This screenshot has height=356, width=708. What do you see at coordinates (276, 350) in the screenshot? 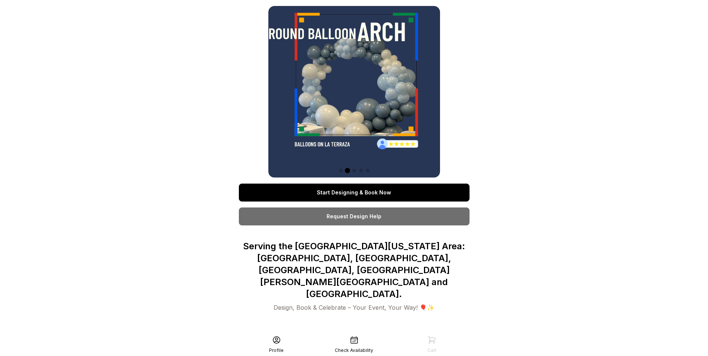
I see `div: Profile` at bounding box center [276, 350].